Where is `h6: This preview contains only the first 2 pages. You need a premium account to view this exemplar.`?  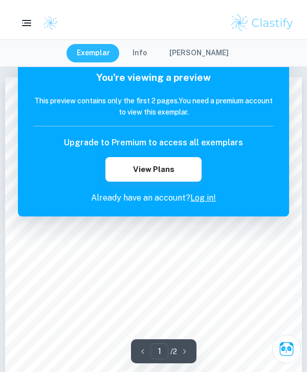
h6: This preview contains only the first 2 pages. You need a premium account to view this exemplar. is located at coordinates (153, 100).